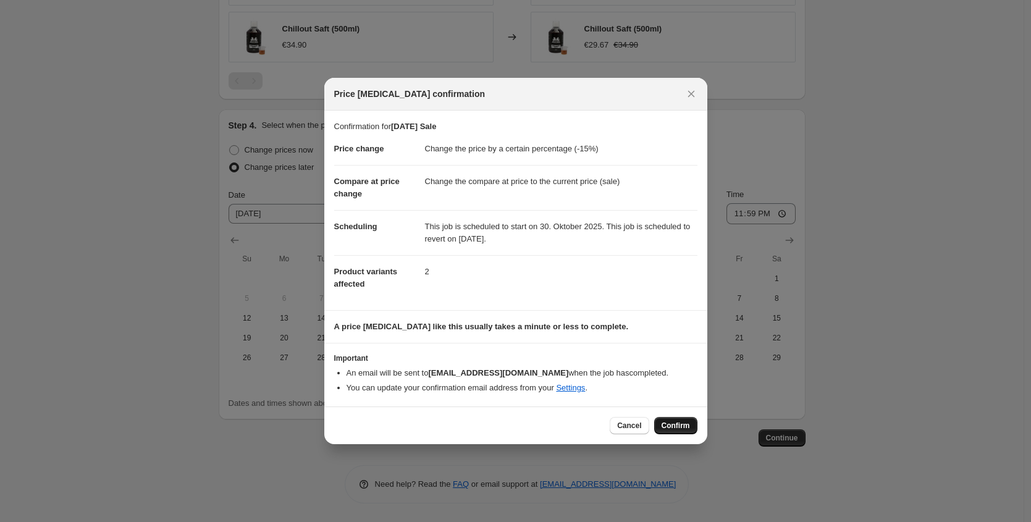  Describe the element at coordinates (561, 271) in the screenshot. I see `dd: 2` at that location.